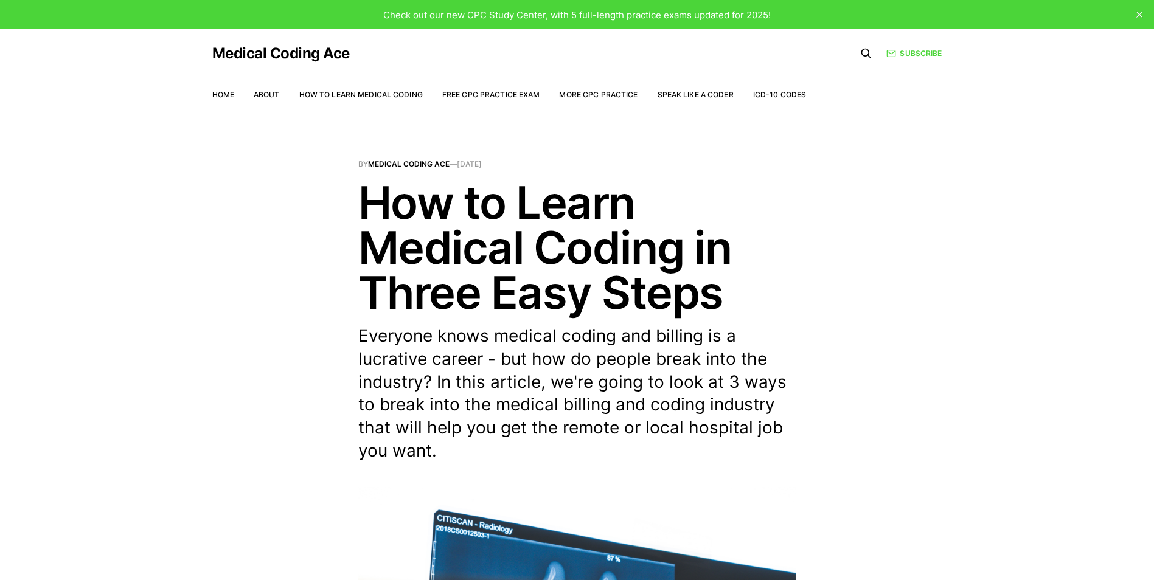 This screenshot has width=1154, height=580. What do you see at coordinates (361, 94) in the screenshot?
I see `a: How to Learn Medical Coding` at bounding box center [361, 94].